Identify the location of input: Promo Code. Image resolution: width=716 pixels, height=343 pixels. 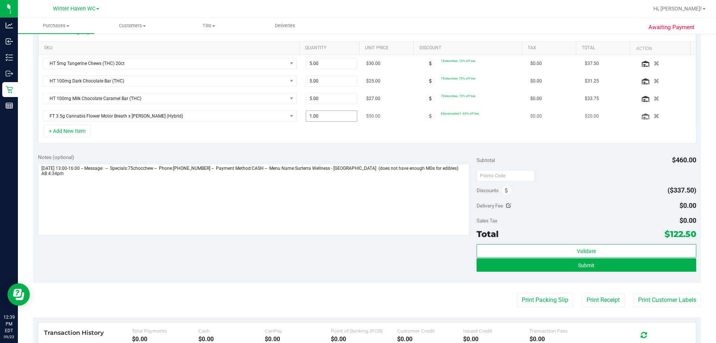
(505, 176).